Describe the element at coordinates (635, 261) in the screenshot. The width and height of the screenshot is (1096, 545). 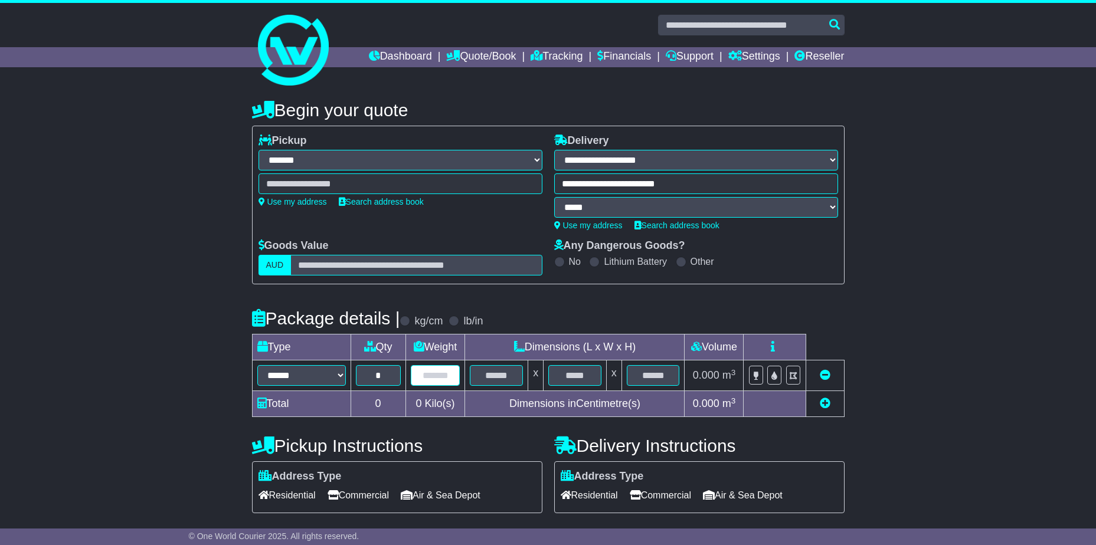
I see `label: Lithium Battery` at that location.